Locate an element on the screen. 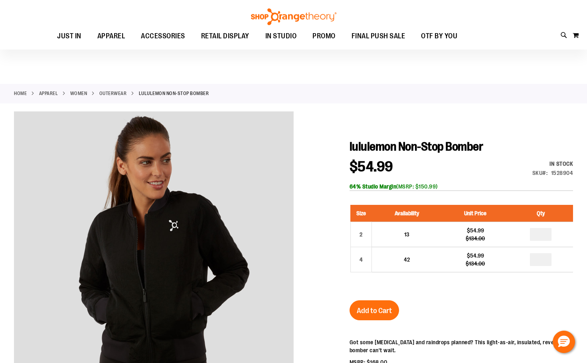  th: Qty is located at coordinates (541, 213).